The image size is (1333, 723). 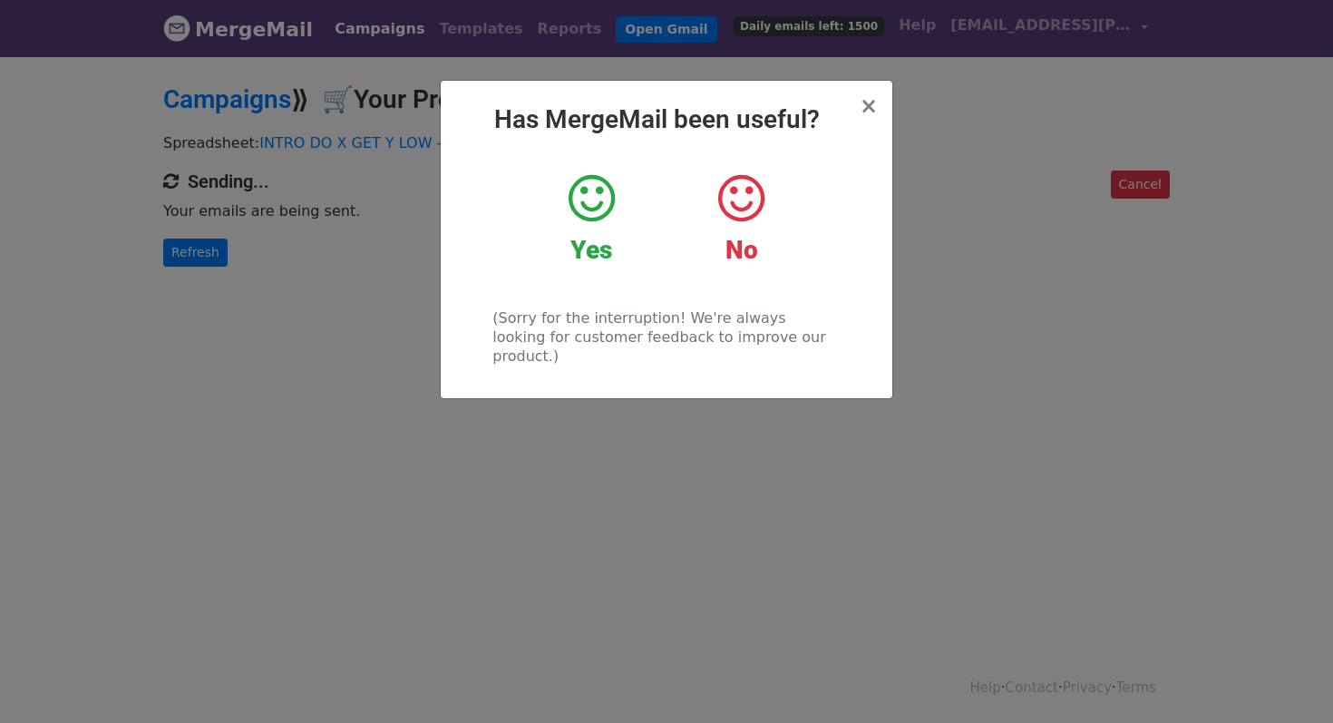 What do you see at coordinates (742, 249) in the screenshot?
I see `strong: No` at bounding box center [742, 249].